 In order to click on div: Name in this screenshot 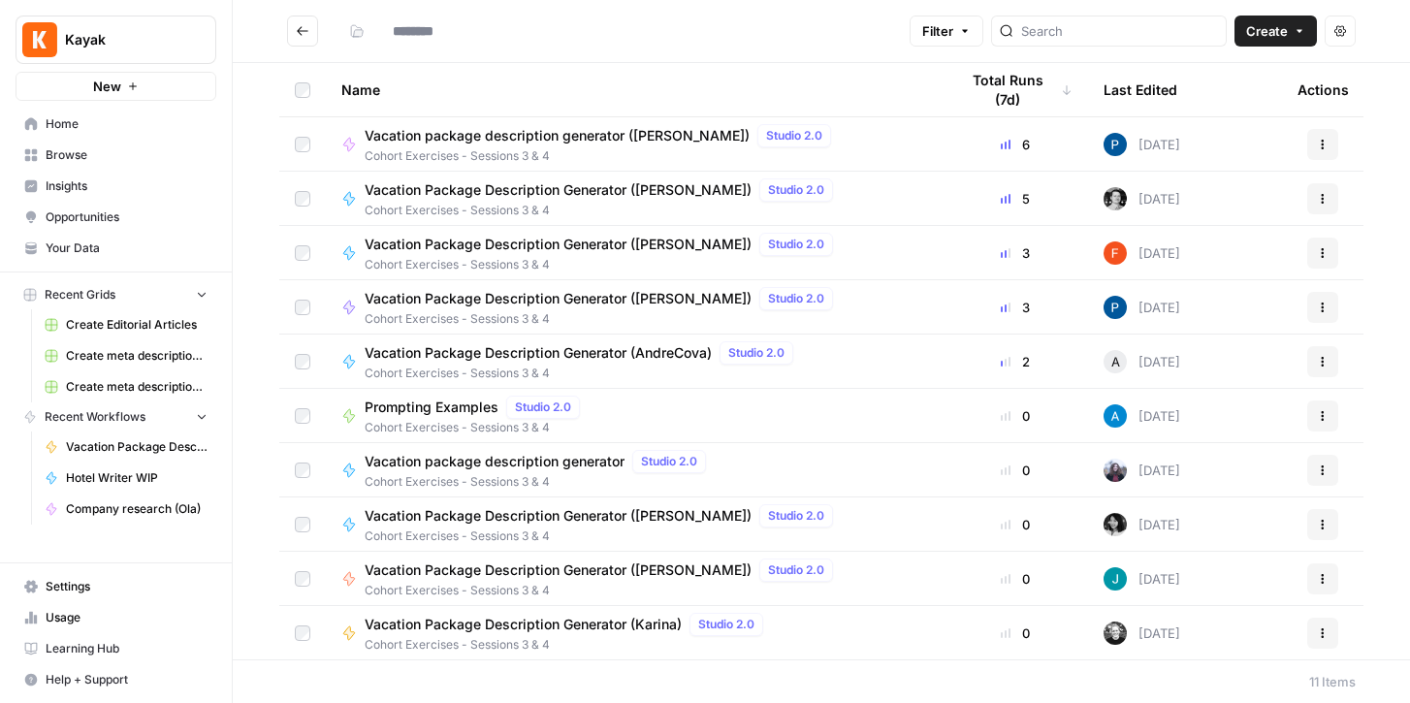, I will do `click(634, 89)`.